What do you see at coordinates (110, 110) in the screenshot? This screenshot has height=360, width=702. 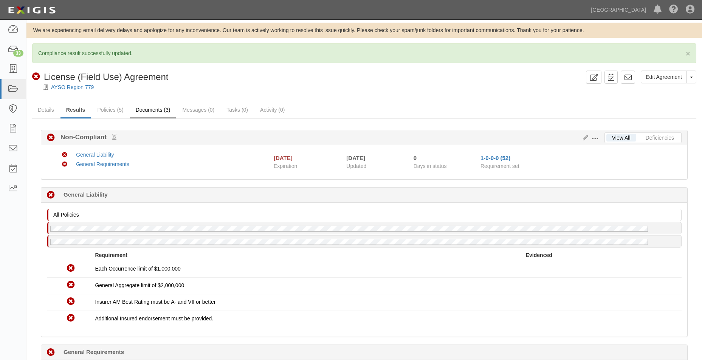 I see `a: Policies (5)` at bounding box center [110, 110].